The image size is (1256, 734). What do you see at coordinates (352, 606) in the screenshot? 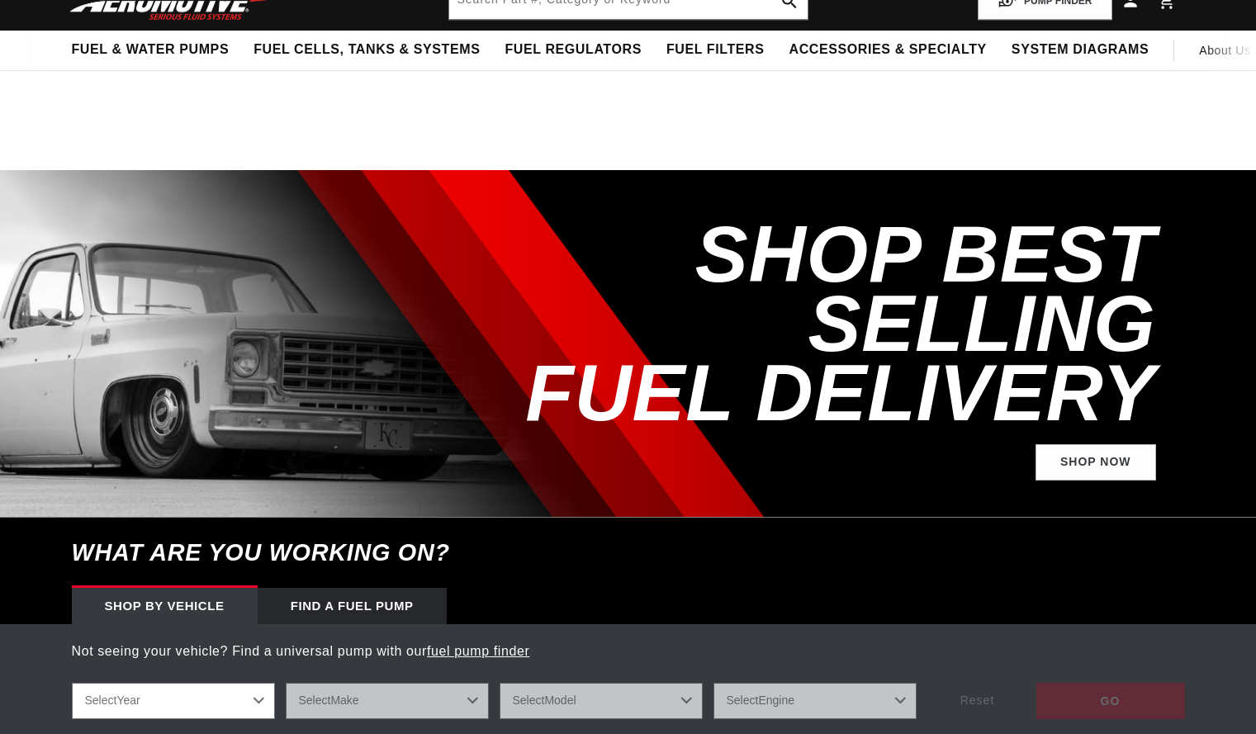
I see `div: Find a Fuel Pump` at bounding box center [352, 606].